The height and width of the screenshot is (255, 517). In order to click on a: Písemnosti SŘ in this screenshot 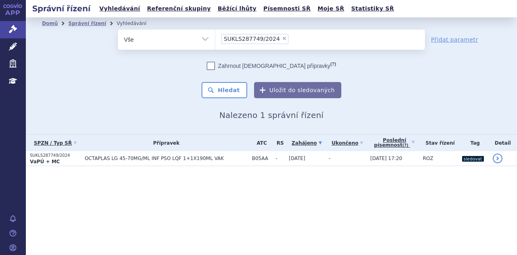, I will do `click(287, 8)`.